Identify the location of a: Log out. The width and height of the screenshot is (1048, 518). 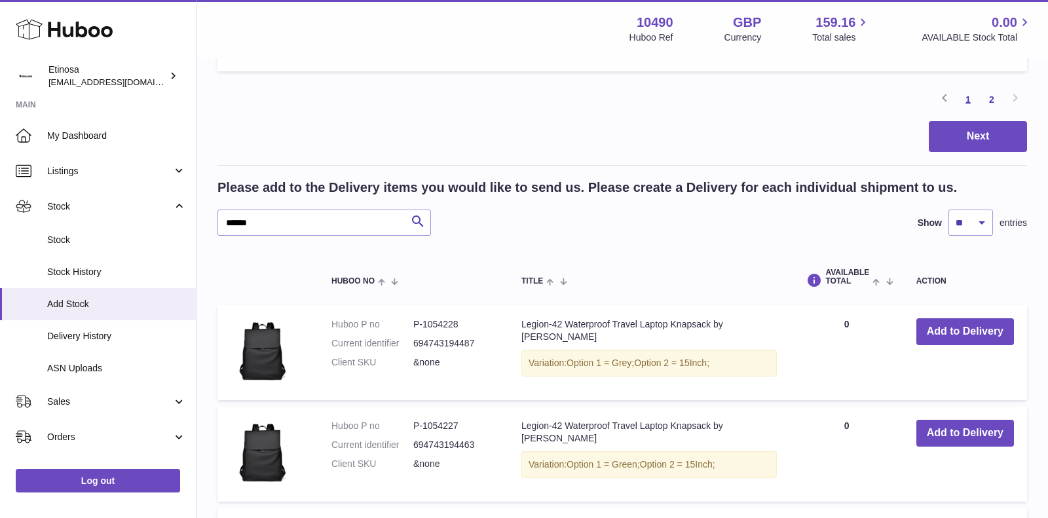
(98, 481).